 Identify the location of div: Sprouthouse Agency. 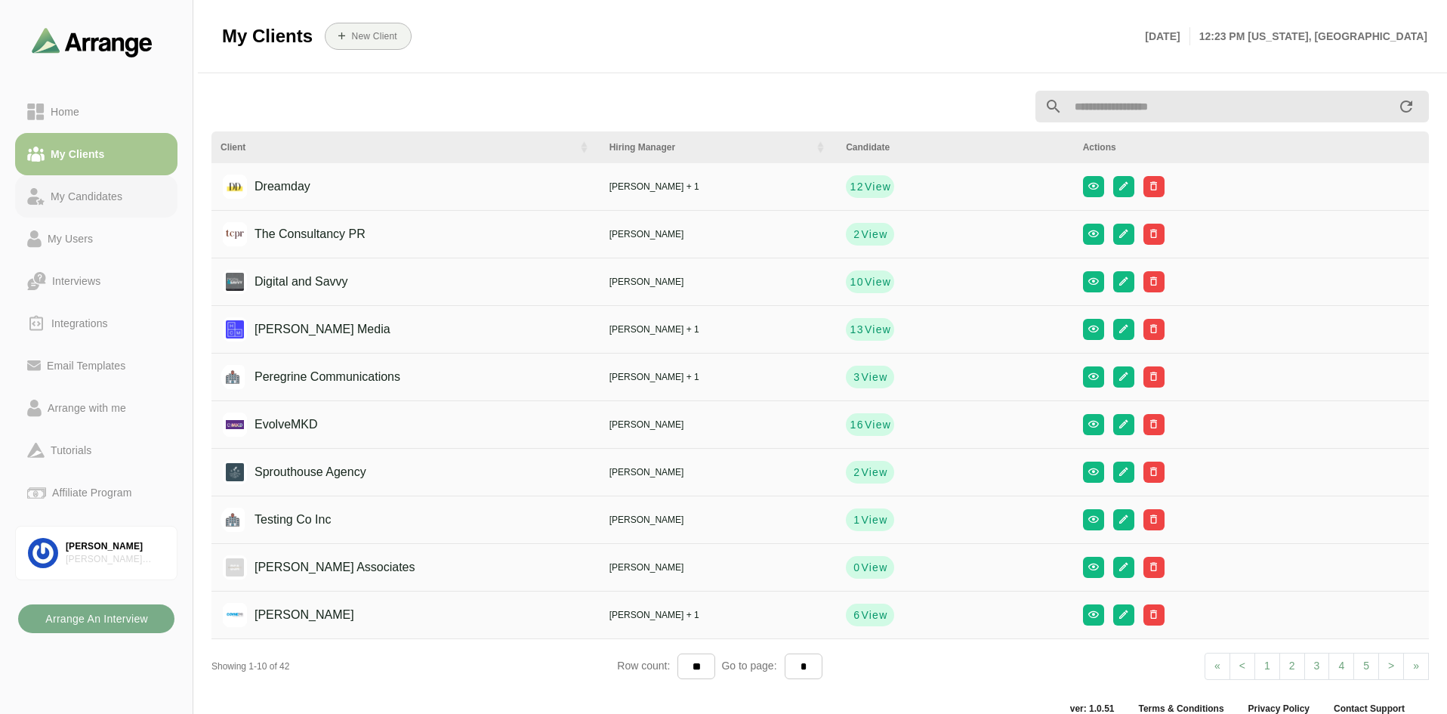
(298, 472).